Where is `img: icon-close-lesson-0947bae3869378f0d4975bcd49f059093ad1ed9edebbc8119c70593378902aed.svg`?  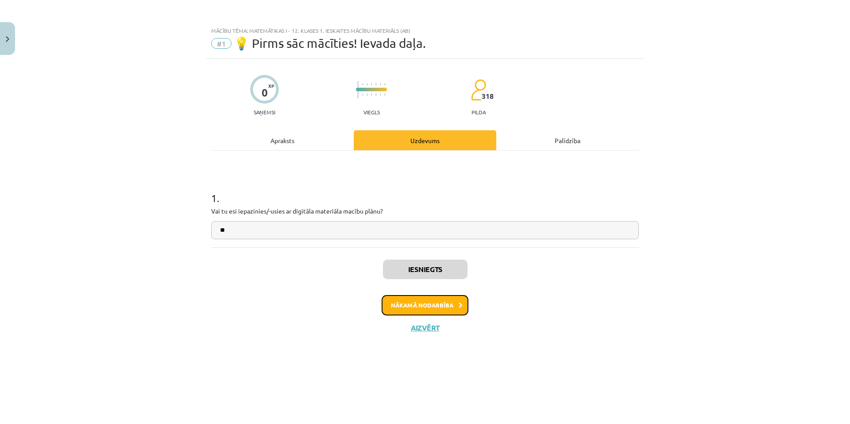 img: icon-close-lesson-0947bae3869378f0d4975bcd49f059093ad1ed9edebbc8119c70593378902aed.svg is located at coordinates (8, 39).